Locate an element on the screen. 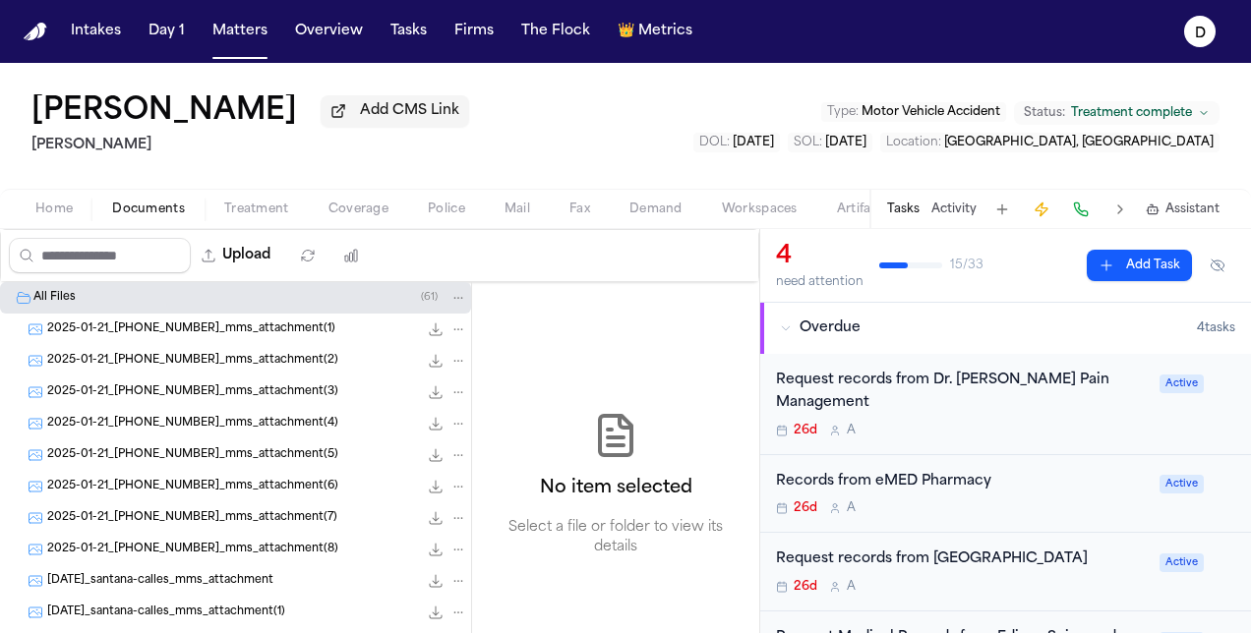  a: Intakes is located at coordinates (95, 31).